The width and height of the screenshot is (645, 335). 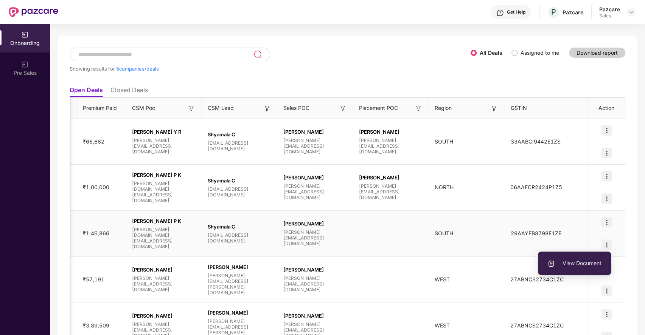 What do you see at coordinates (143, 108) in the screenshot?
I see `span: CSM Poc` at bounding box center [143, 108].